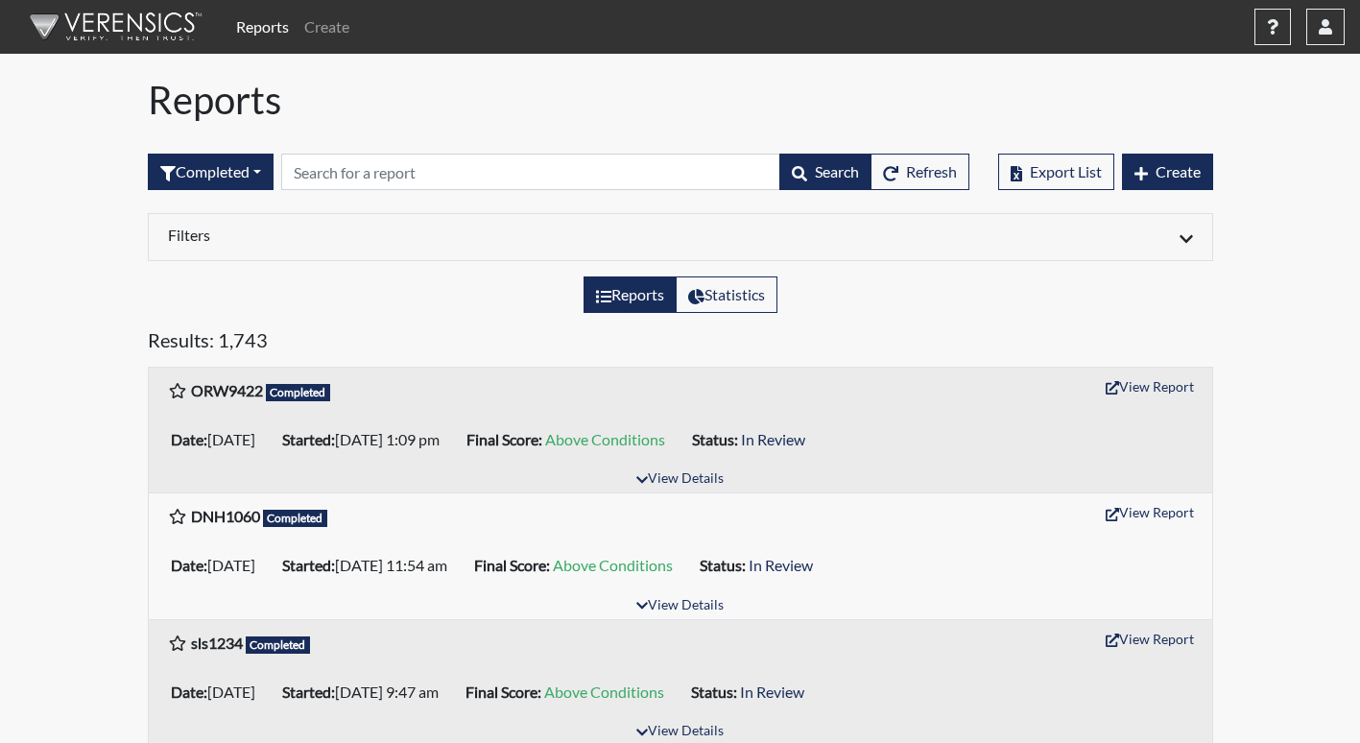 This screenshot has height=743, width=1360. What do you see at coordinates (681, 237) in the screenshot?
I see `div: Click to expand/collapse filters` at bounding box center [681, 237].